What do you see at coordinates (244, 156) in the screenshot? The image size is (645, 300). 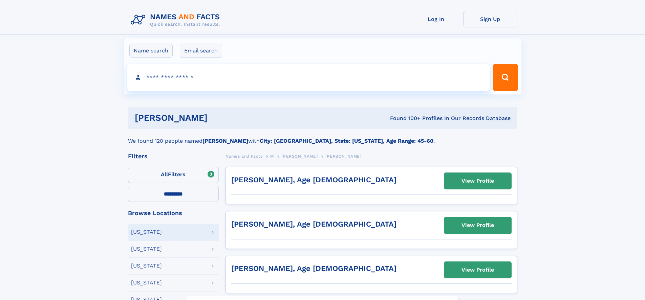 I see `a: Names and Facts` at bounding box center [244, 156].